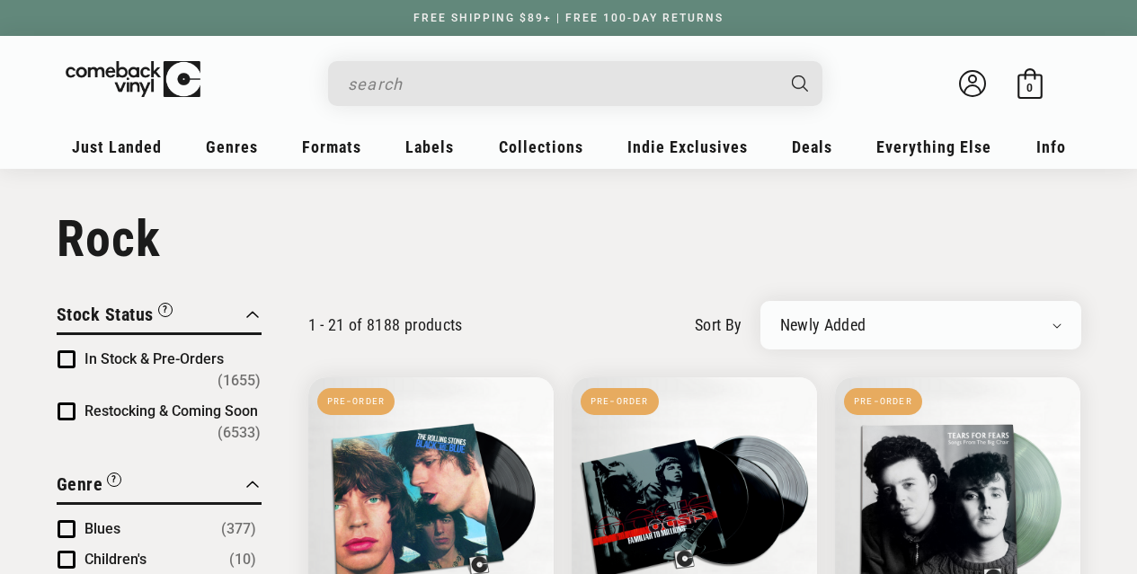  Describe the element at coordinates (1051, 146) in the screenshot. I see `span: Info` at that location.